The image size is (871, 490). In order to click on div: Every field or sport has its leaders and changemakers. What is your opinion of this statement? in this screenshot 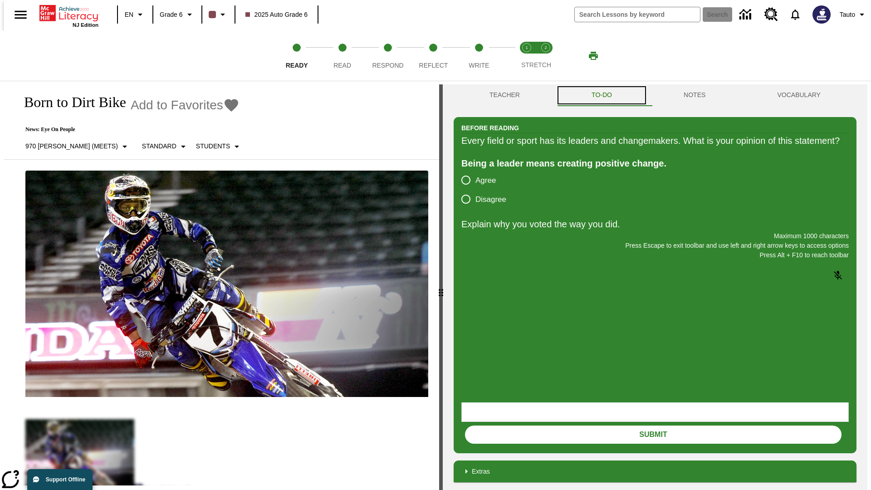, I will do `click(655, 141)`.